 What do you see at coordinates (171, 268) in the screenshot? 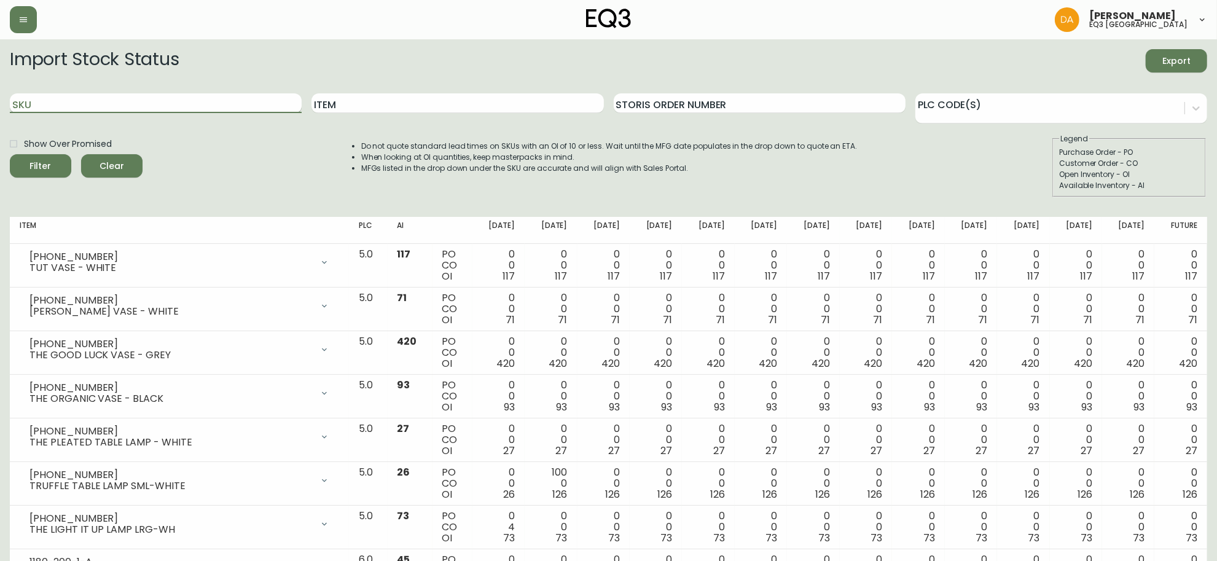
I see `div: TUT VASE - WHITE` at bounding box center [171, 268].